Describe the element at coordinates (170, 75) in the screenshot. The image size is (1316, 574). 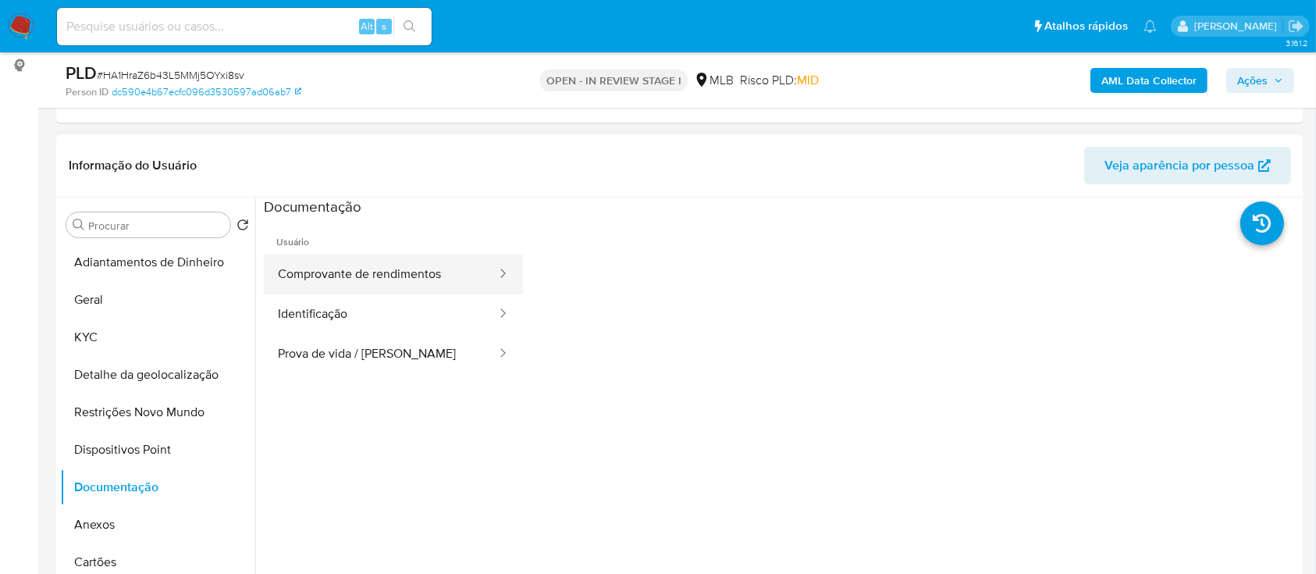
I see `span: # HA1HraZ6b43L5MMj5OYxi8sv` at that location.